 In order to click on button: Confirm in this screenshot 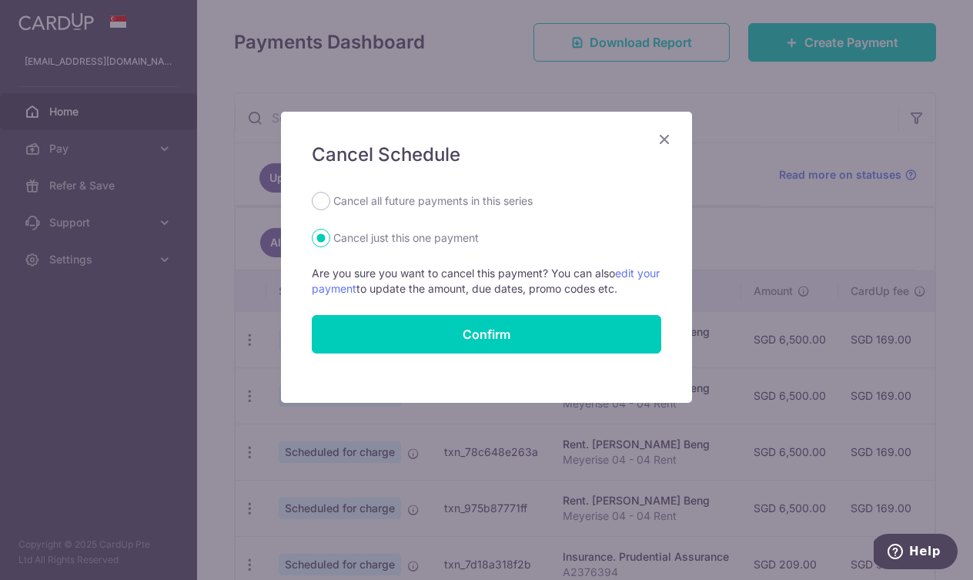, I will do `click(487, 334)`.